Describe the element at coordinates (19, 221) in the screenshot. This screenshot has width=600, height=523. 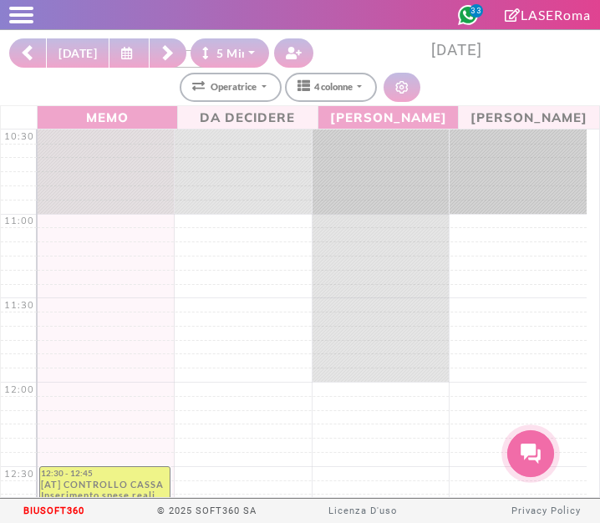
I see `div: 11:00` at that location.